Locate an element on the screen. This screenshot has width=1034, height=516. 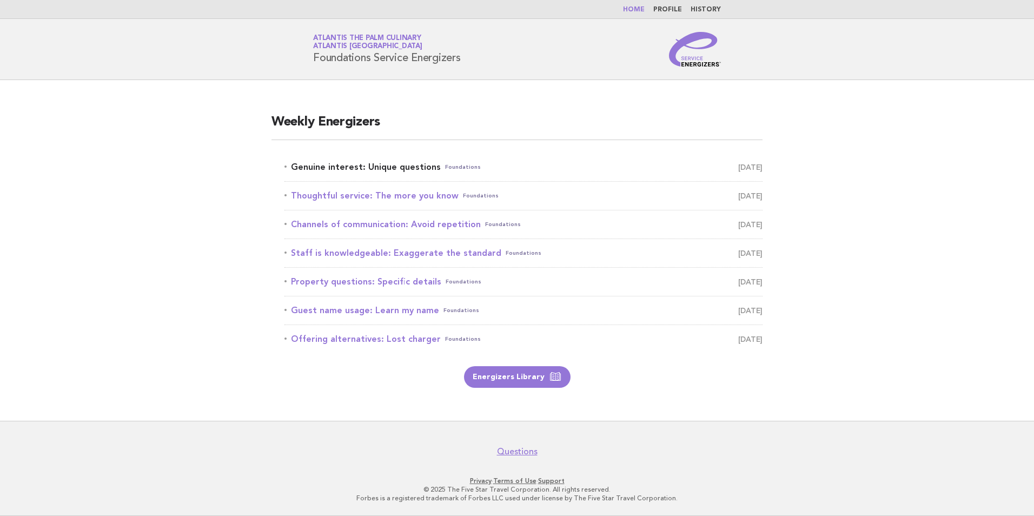
a: Energizers Library is located at coordinates (517, 377).